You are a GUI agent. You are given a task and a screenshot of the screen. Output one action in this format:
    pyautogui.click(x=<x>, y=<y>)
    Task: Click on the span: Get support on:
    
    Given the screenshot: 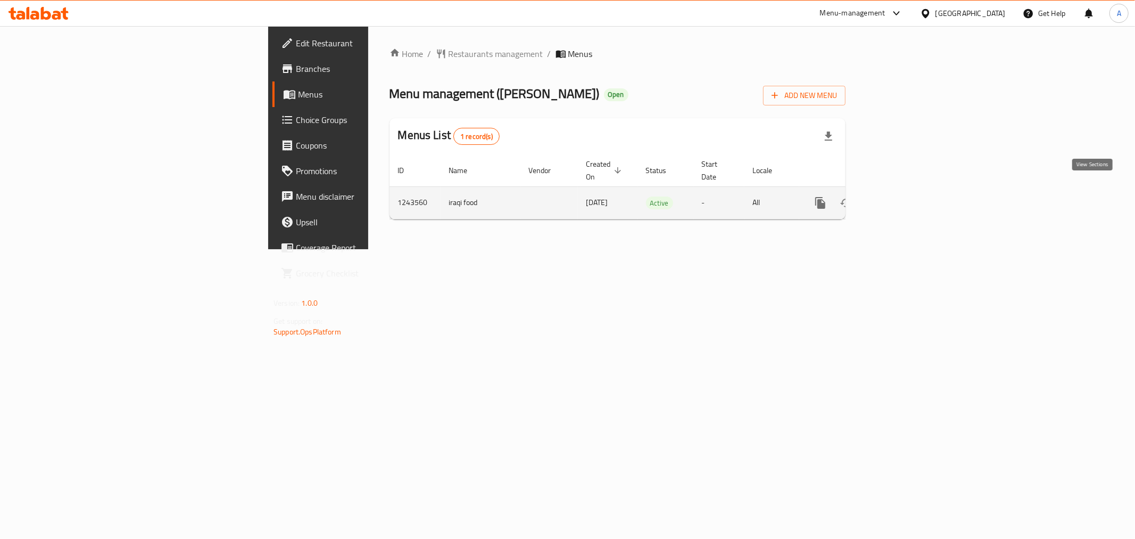 What is the action you would take?
    pyautogui.click(x=298, y=321)
    